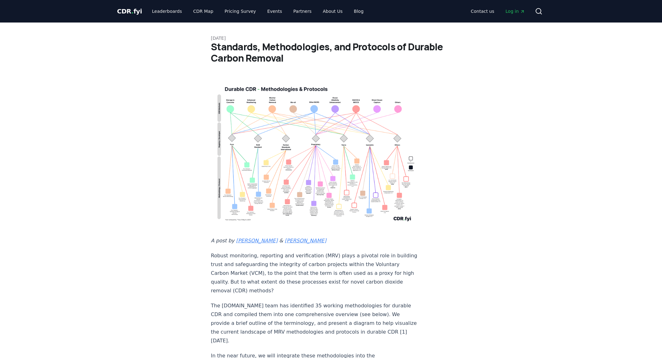 The height and width of the screenshot is (358, 662). What do you see at coordinates (314, 153) in the screenshot?
I see `img: blog post image` at bounding box center [314, 153].